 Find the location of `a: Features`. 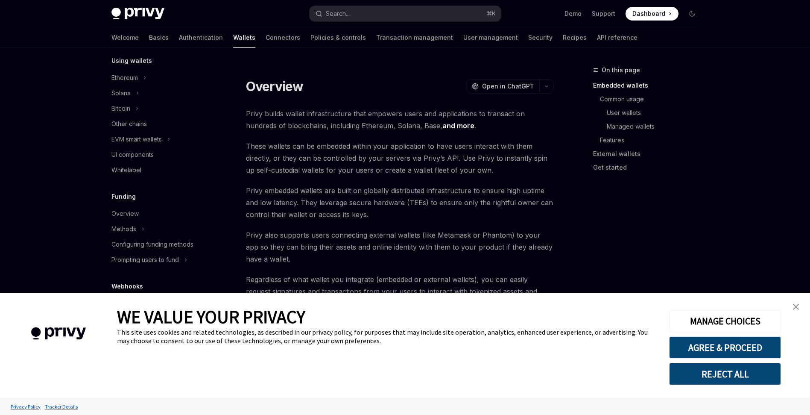

a: Features is located at coordinates (653, 140).